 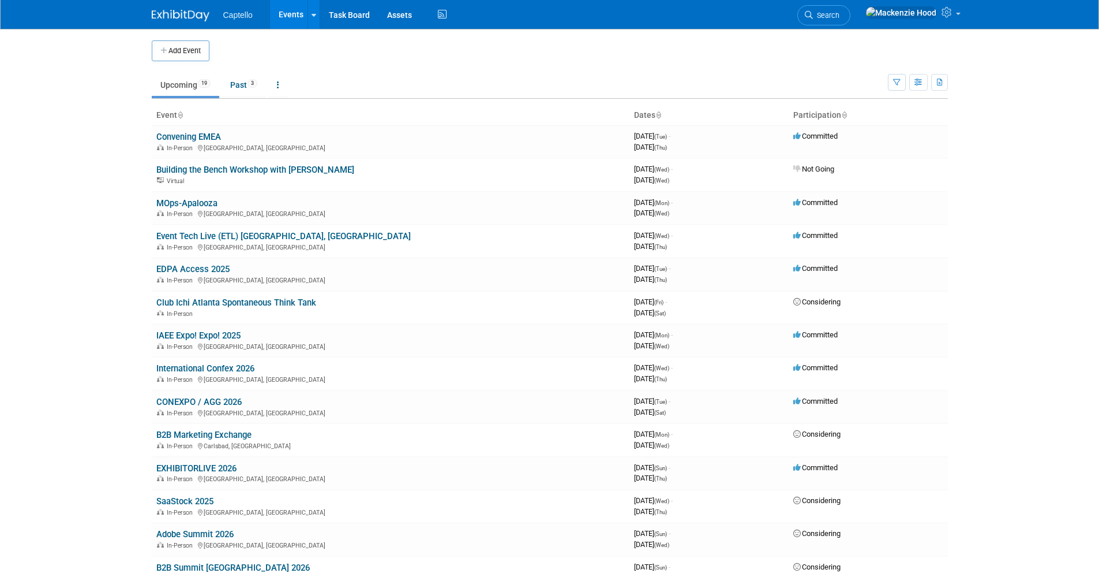 What do you see at coordinates (204, 83) in the screenshot?
I see `span: 19` at bounding box center [204, 83].